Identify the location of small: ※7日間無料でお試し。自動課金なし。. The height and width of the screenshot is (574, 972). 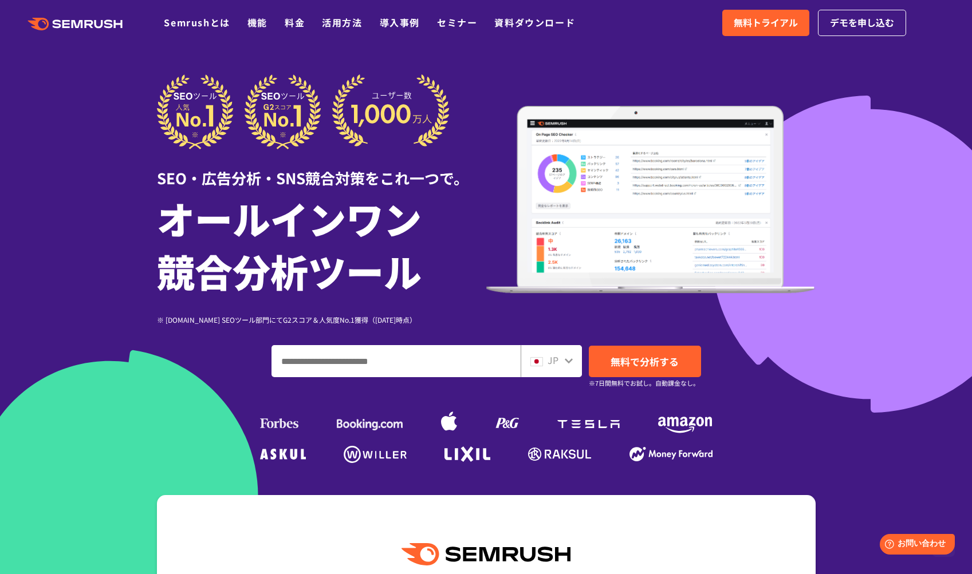
(644, 383).